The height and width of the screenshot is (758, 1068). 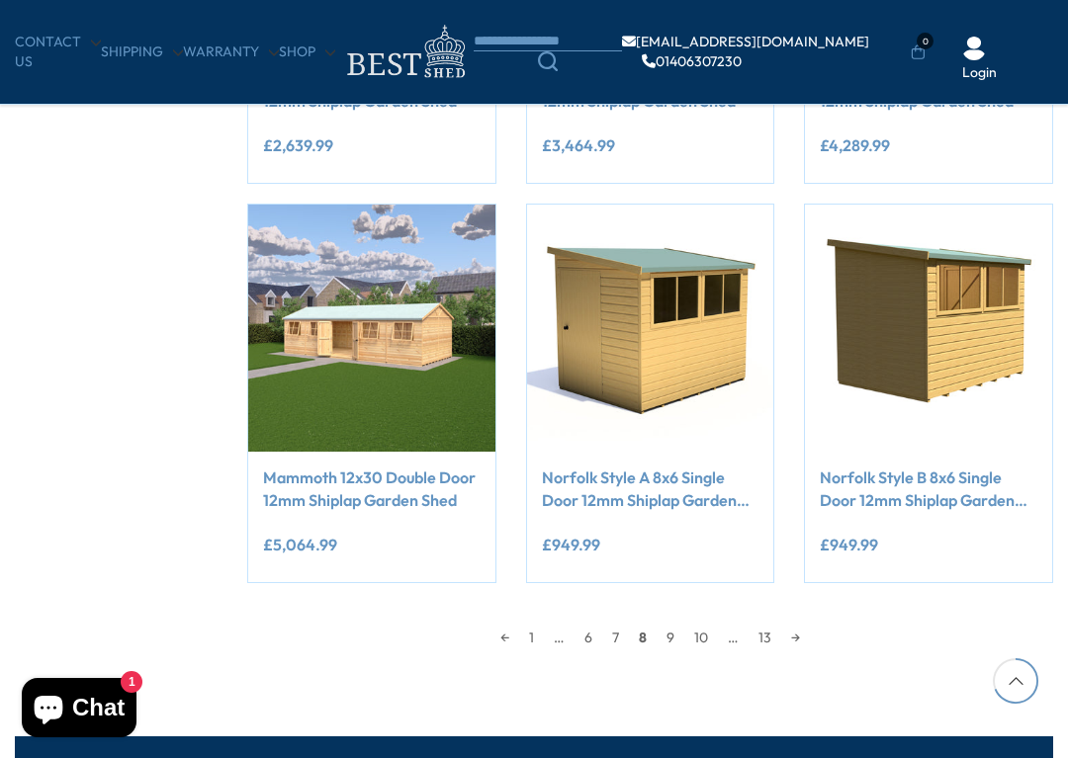 What do you see at coordinates (974, 48) in the screenshot?
I see `img: User Icon` at bounding box center [974, 48].